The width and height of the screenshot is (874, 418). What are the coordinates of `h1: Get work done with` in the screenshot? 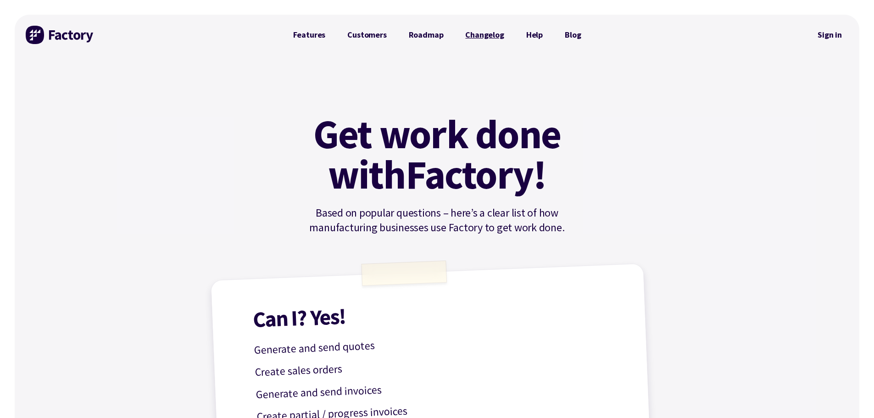 It's located at (437, 154).